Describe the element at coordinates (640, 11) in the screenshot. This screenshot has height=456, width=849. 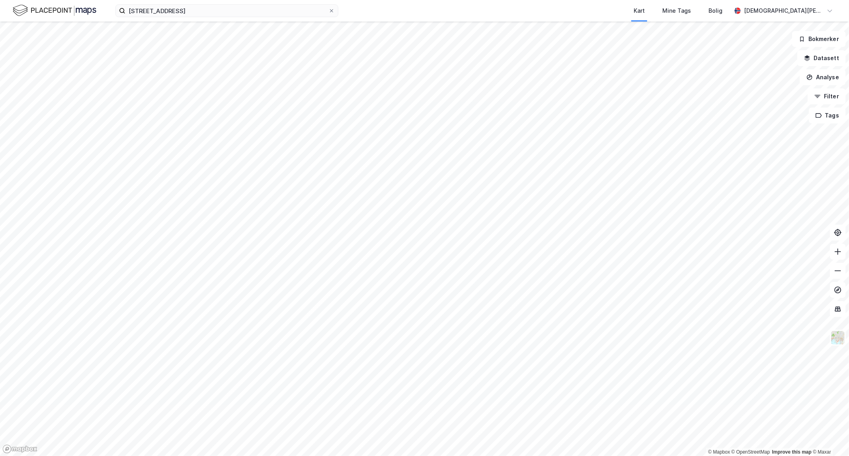
I see `div: Kart` at that location.